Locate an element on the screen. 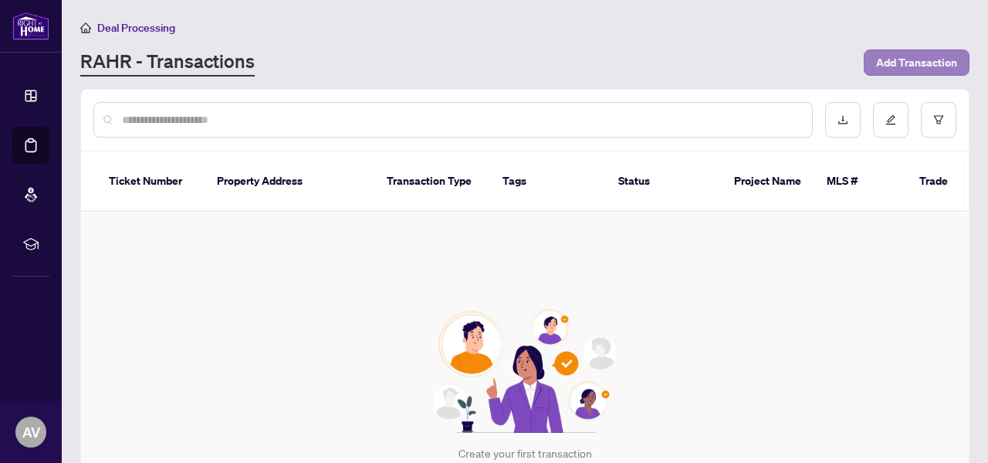  span: download is located at coordinates (843, 120).